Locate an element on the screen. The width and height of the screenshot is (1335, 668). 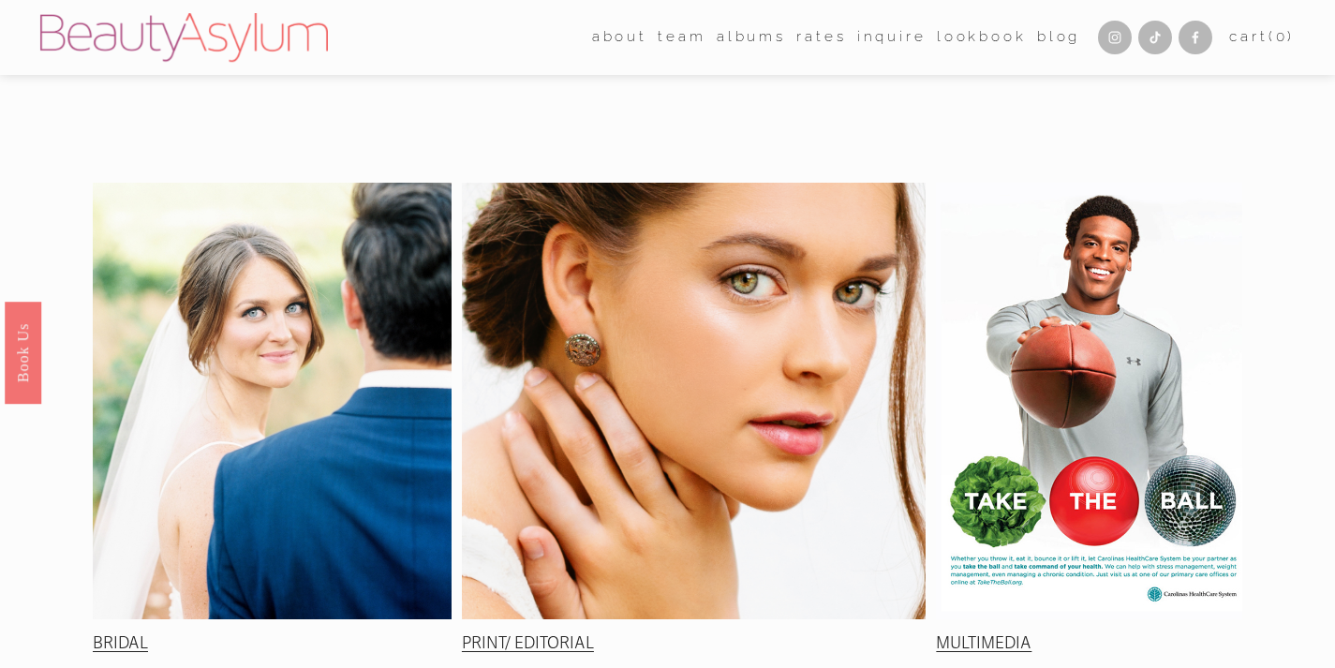
a: Inquire is located at coordinates (892, 37).